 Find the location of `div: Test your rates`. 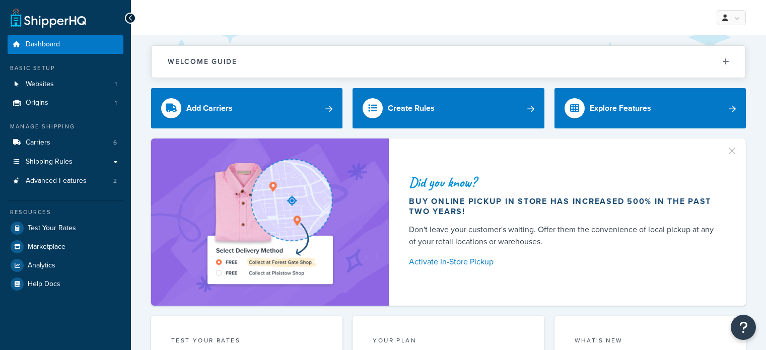

div: Test your rates is located at coordinates (247, 342).